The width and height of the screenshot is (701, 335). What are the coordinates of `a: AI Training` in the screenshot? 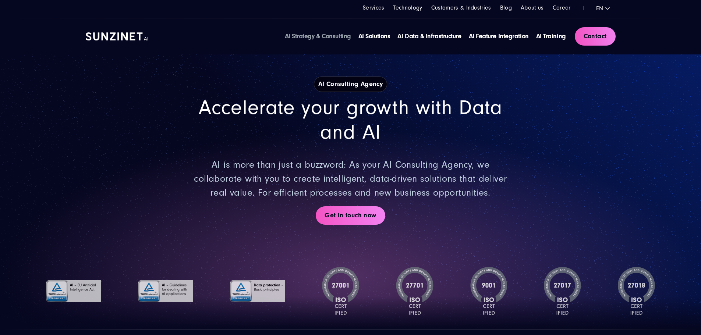 It's located at (551, 36).